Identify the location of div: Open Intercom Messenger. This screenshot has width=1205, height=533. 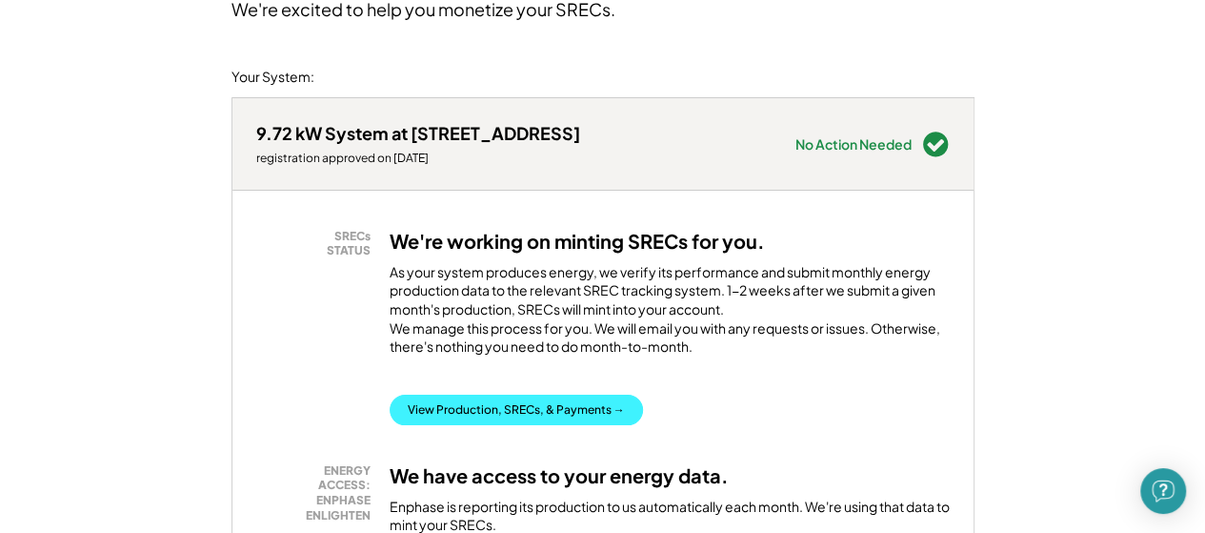
(1163, 491).